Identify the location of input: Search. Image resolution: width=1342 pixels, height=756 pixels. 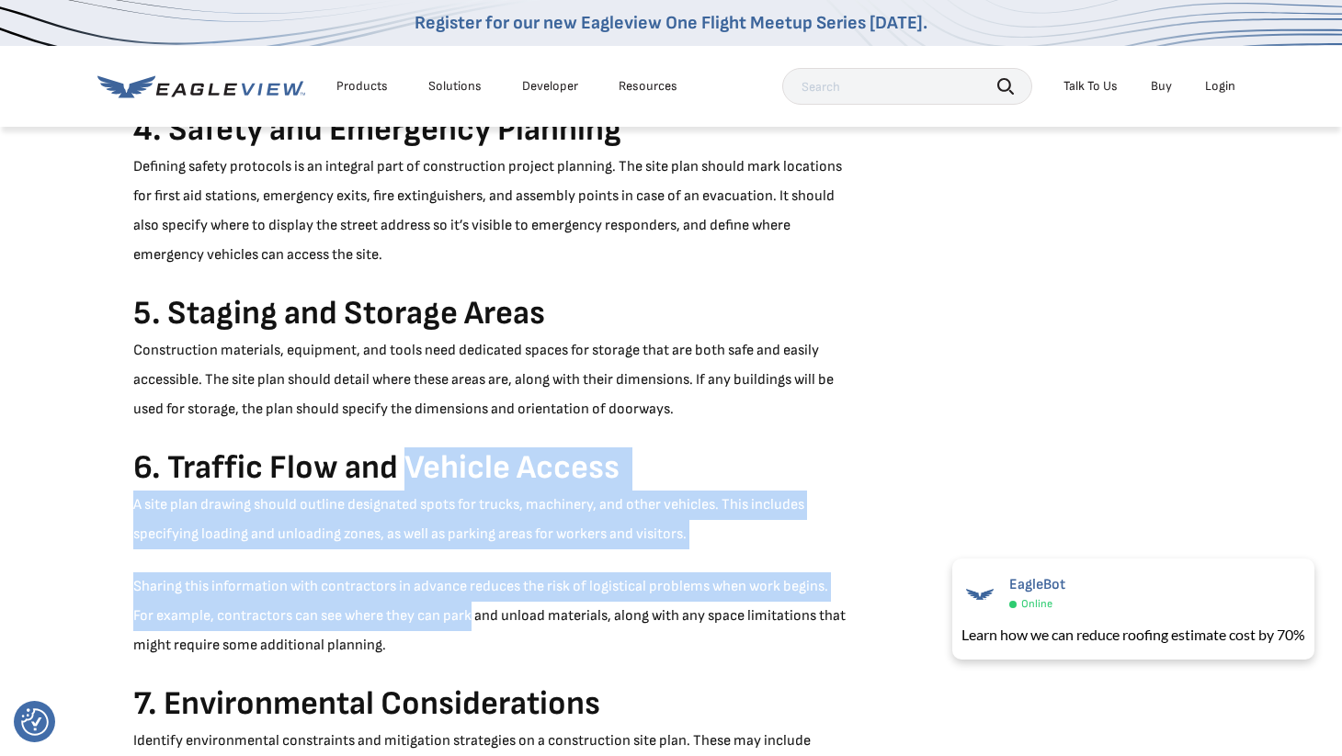
(907, 86).